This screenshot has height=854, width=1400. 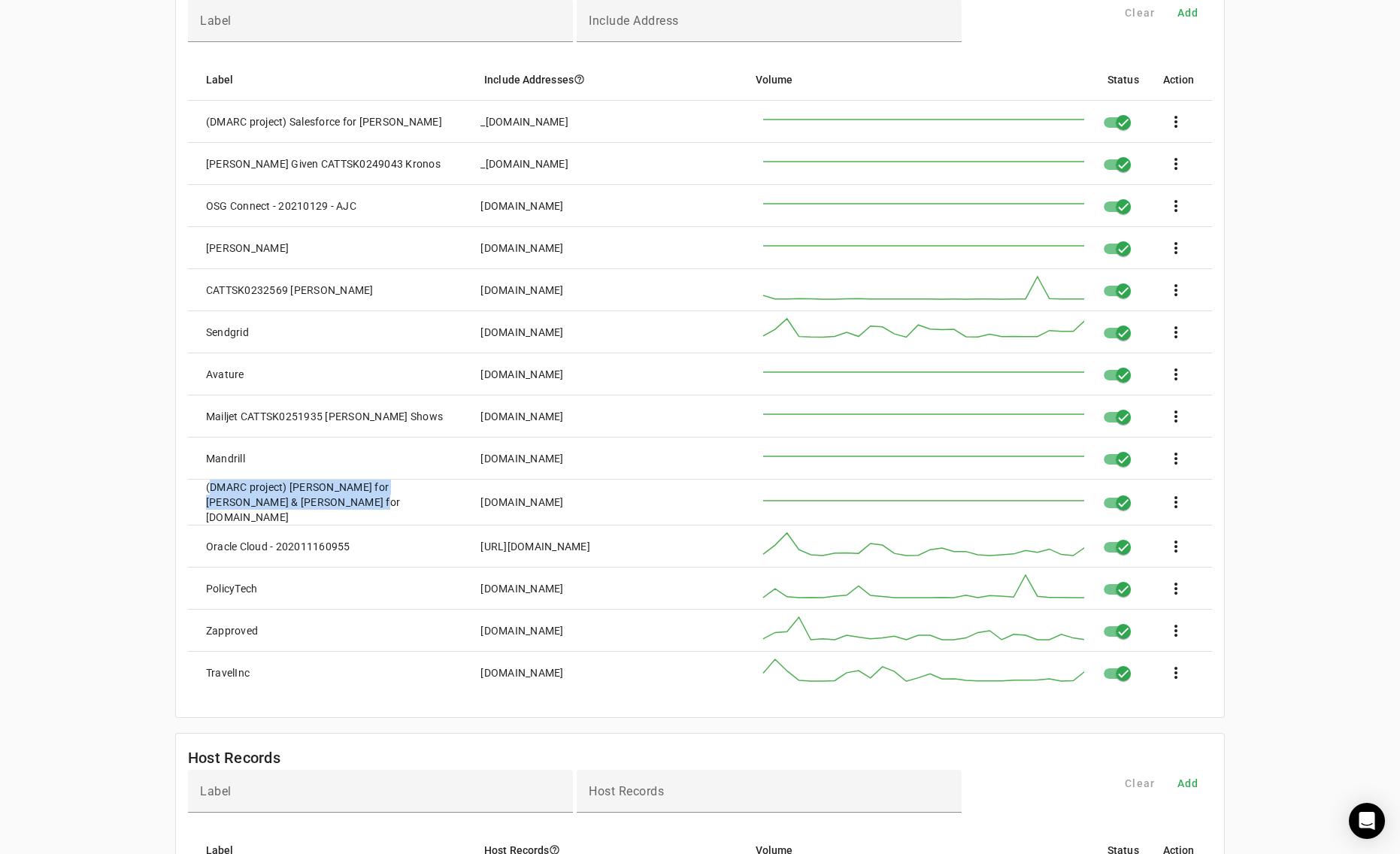 I want to click on mat-header-cell: Volume, so click(x=920, y=80).